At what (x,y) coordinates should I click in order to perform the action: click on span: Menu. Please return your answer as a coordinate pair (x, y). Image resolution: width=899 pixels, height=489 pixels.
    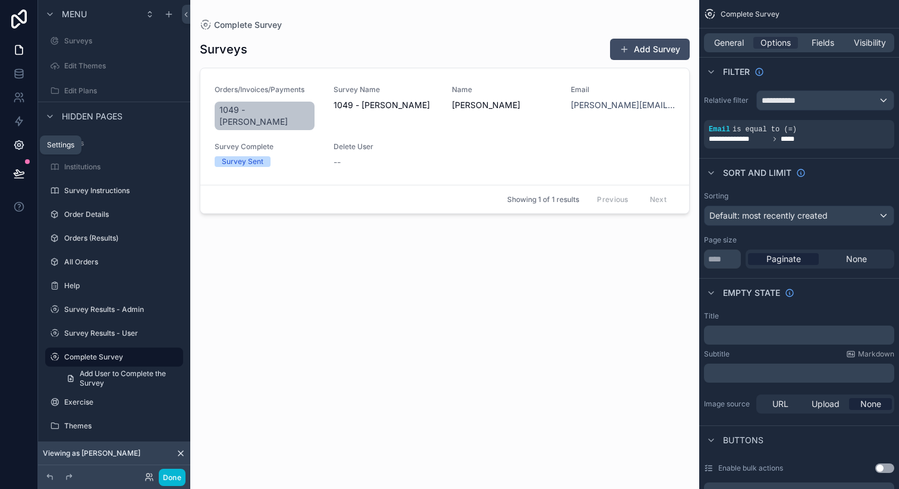
    Looking at the image, I should click on (74, 14).